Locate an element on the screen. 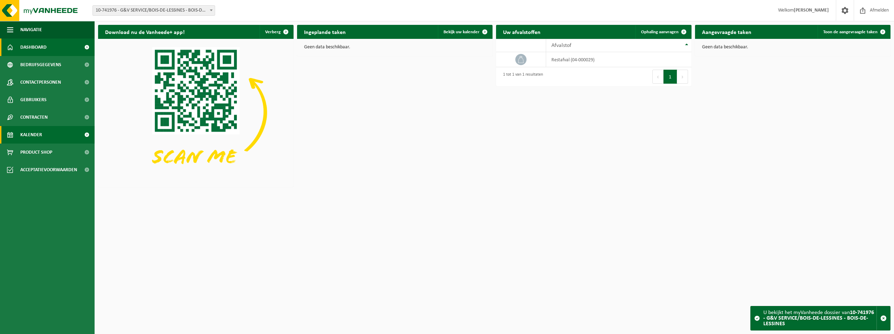  span: Toon de aangevraagde taken is located at coordinates (850, 32).